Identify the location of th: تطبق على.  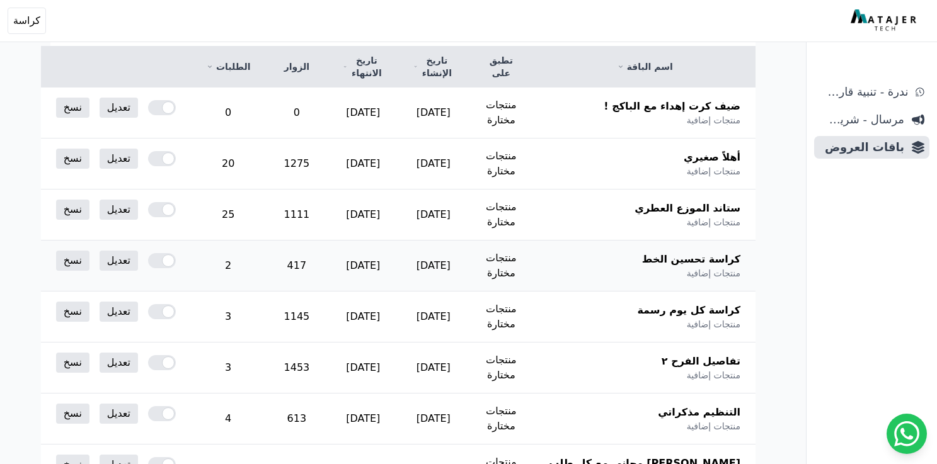
(501, 67).